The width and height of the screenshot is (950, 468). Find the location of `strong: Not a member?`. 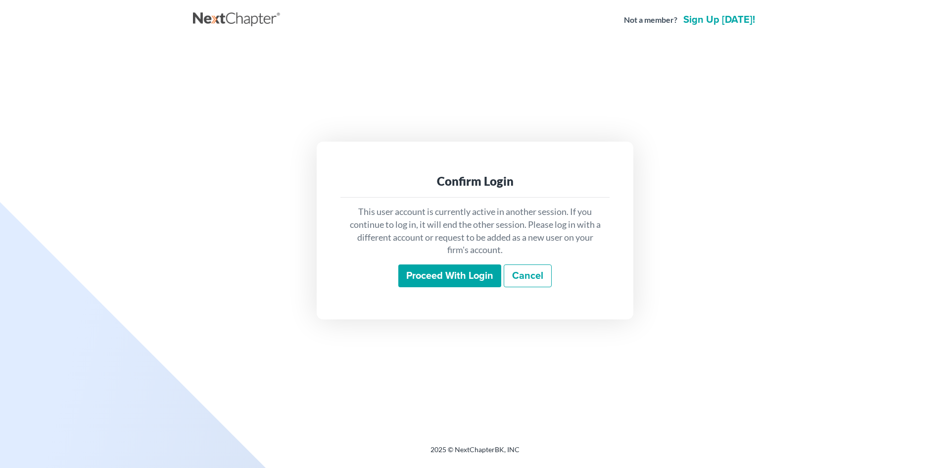

strong: Not a member? is located at coordinates (651, 20).